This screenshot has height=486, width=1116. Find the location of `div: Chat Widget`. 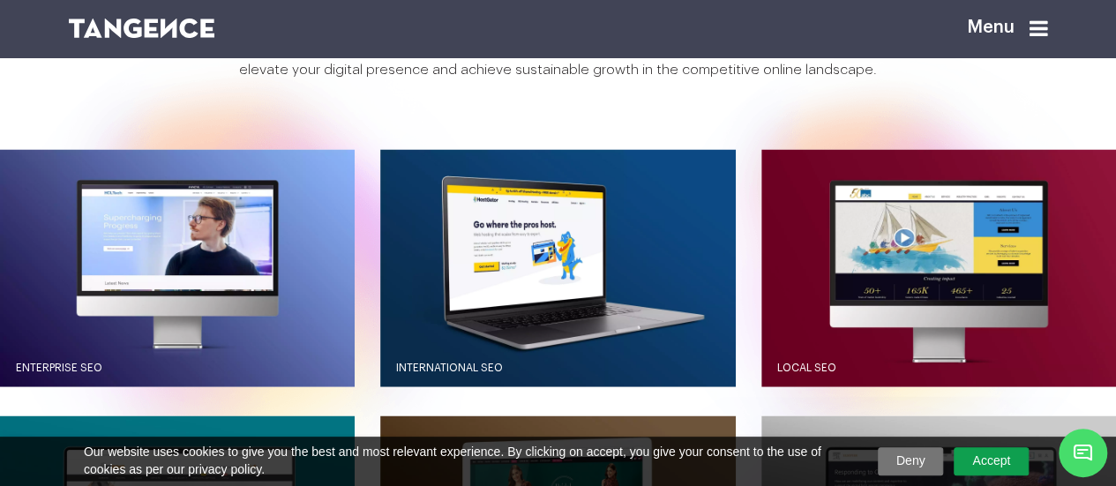

div: Chat Widget is located at coordinates (1082, 452).